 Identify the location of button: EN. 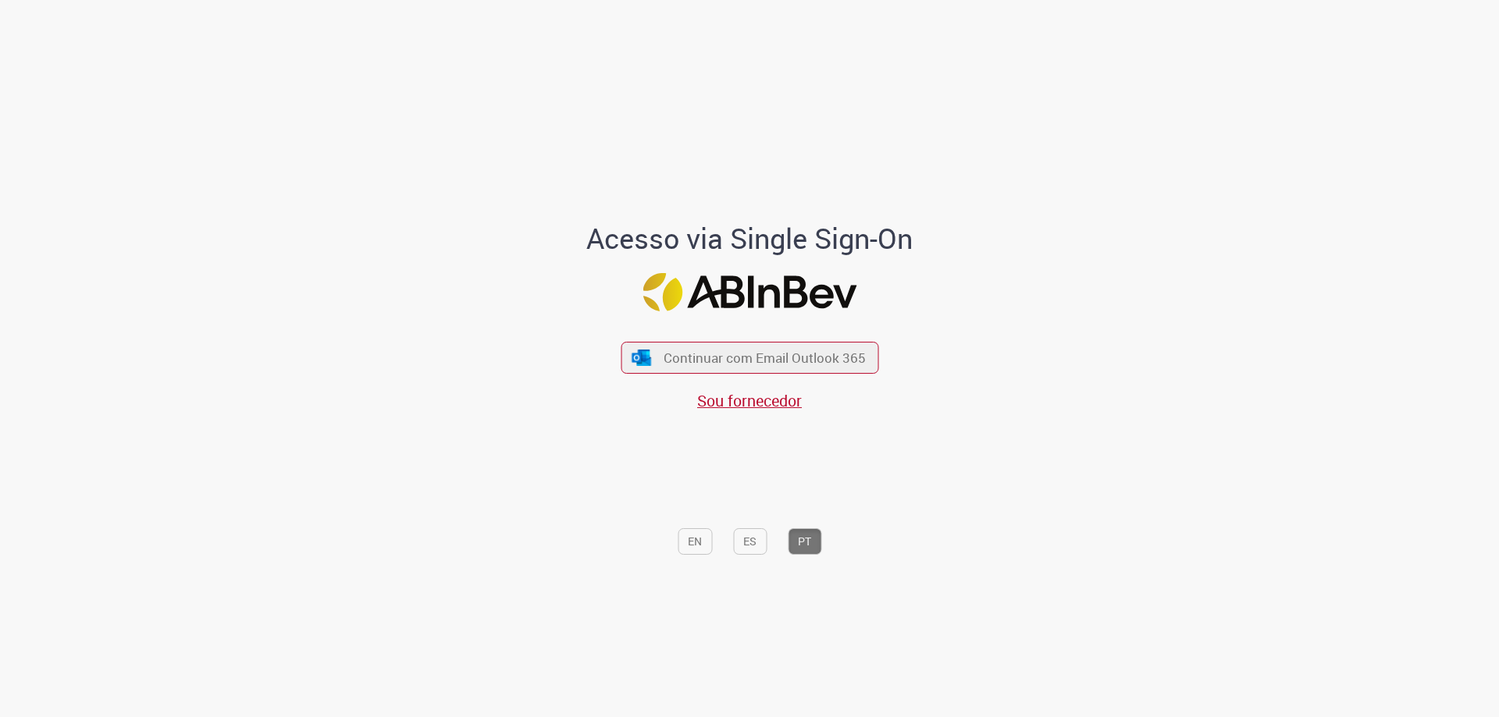
(695, 542).